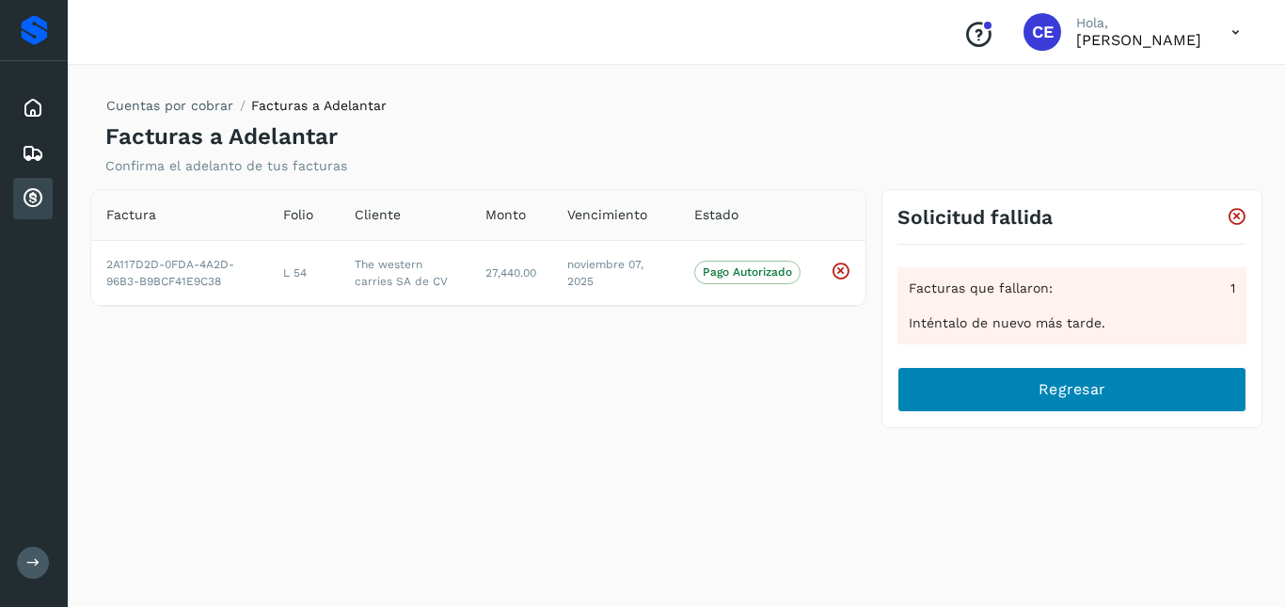  Describe the element at coordinates (298, 215) in the screenshot. I see `span: Folio` at that location.